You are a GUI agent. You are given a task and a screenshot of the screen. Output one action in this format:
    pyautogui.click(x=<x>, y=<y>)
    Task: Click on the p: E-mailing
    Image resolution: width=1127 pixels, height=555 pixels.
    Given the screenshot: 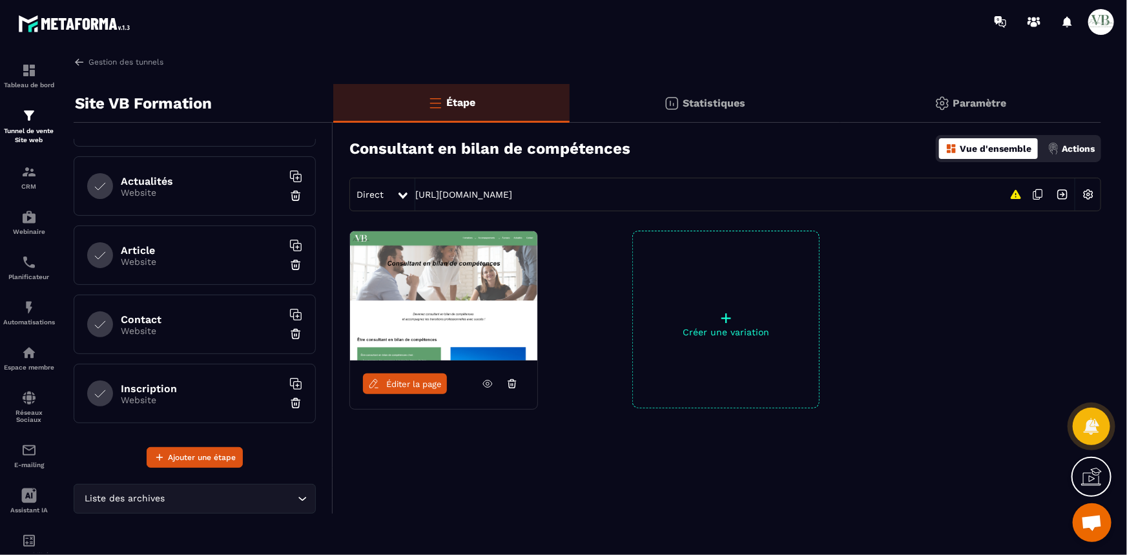 What is the action you would take?
    pyautogui.click(x=29, y=464)
    